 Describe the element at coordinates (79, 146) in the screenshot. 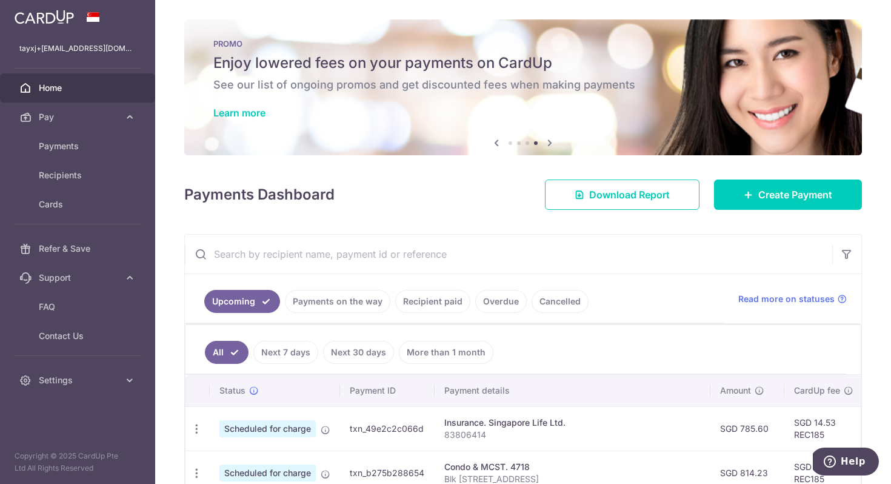

I see `span: Payments` at that location.